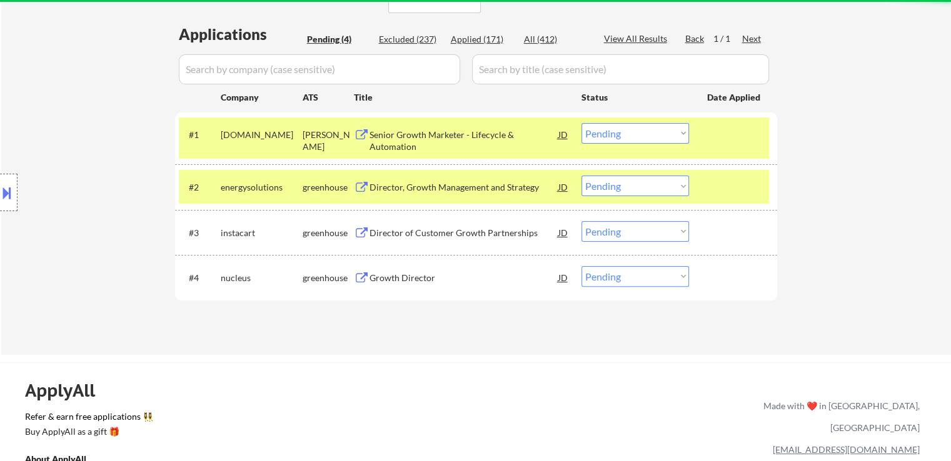 The image size is (951, 461). Describe the element at coordinates (319, 69) in the screenshot. I see `input: Search by company (case sensitive)` at that location.